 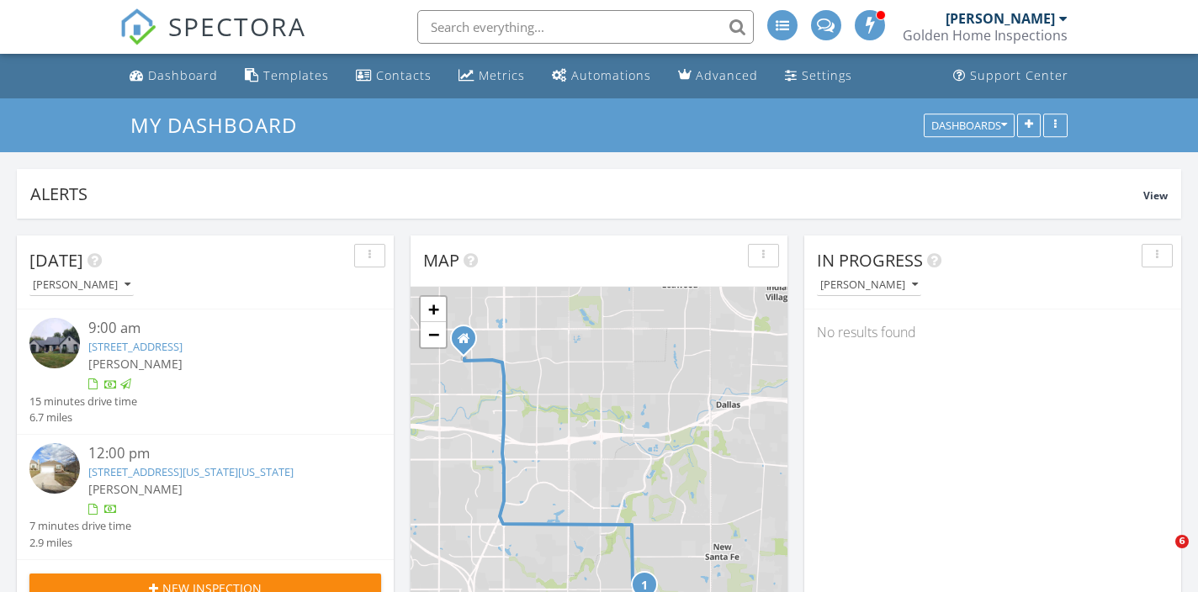 What do you see at coordinates (611, 75) in the screenshot?
I see `div: Automations` at bounding box center [611, 75].